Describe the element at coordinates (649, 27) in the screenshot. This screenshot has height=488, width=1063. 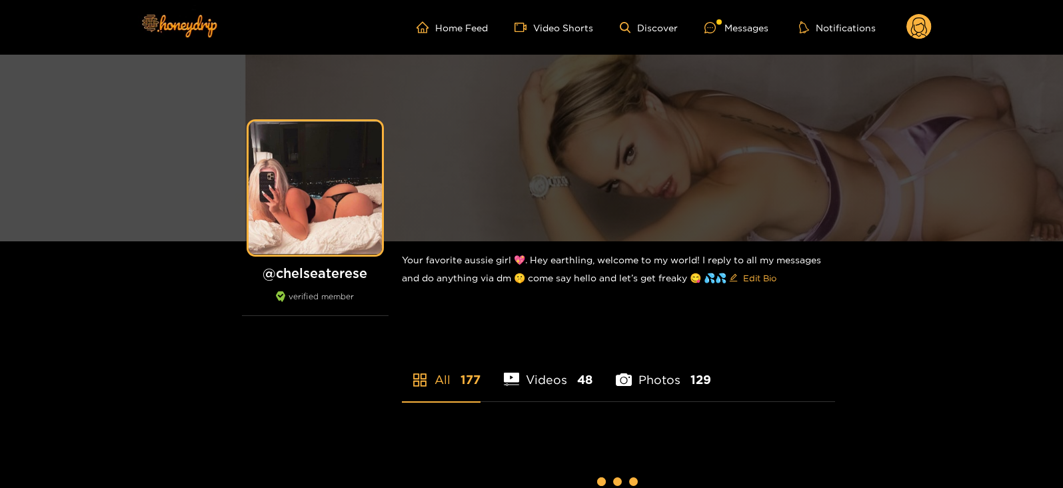
I see `a: Discover` at that location.